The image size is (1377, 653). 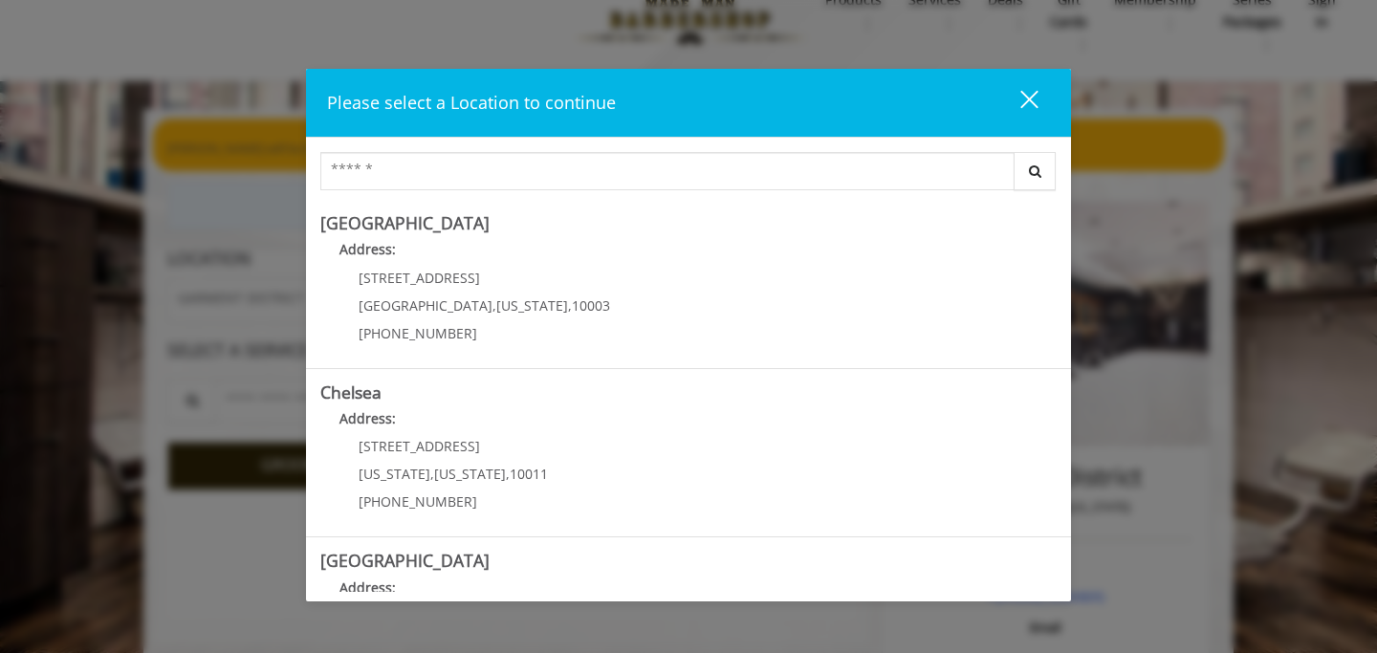 What do you see at coordinates (1017, 102) in the screenshot?
I see `button: close dialog` at bounding box center [1017, 102].